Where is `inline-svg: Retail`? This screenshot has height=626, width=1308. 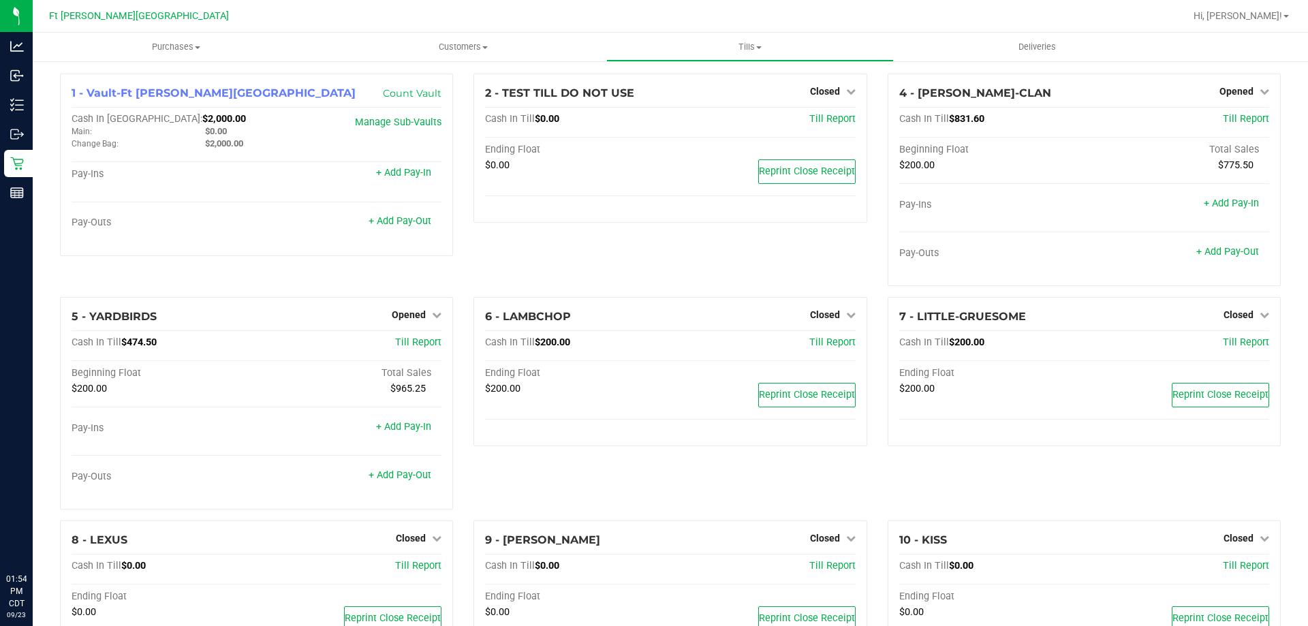 inline-svg: Retail is located at coordinates (17, 164).